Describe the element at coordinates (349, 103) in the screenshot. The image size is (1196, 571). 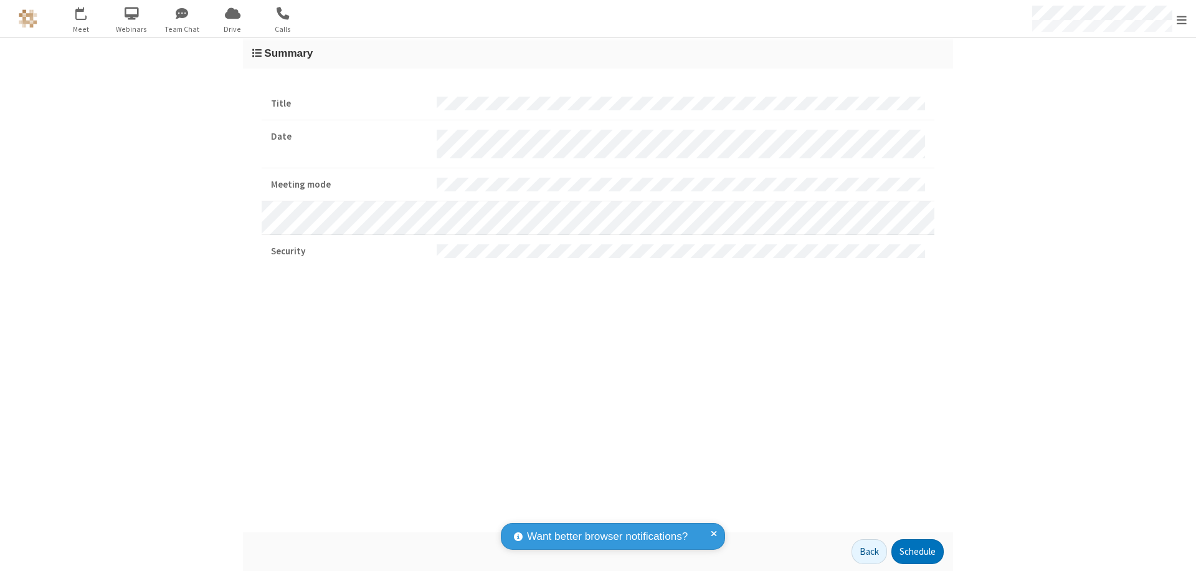
I see `strong: Title` at that location.